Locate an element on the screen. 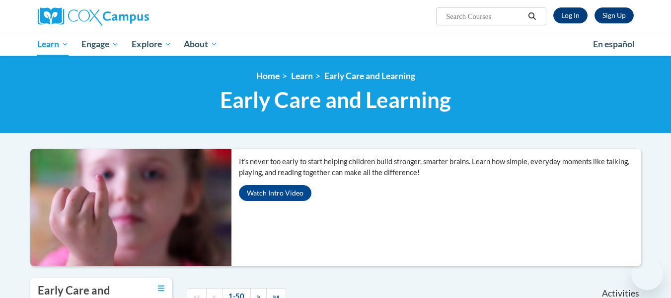 This screenshot has width=671, height=298. img: Cox Campus is located at coordinates (93, 16).